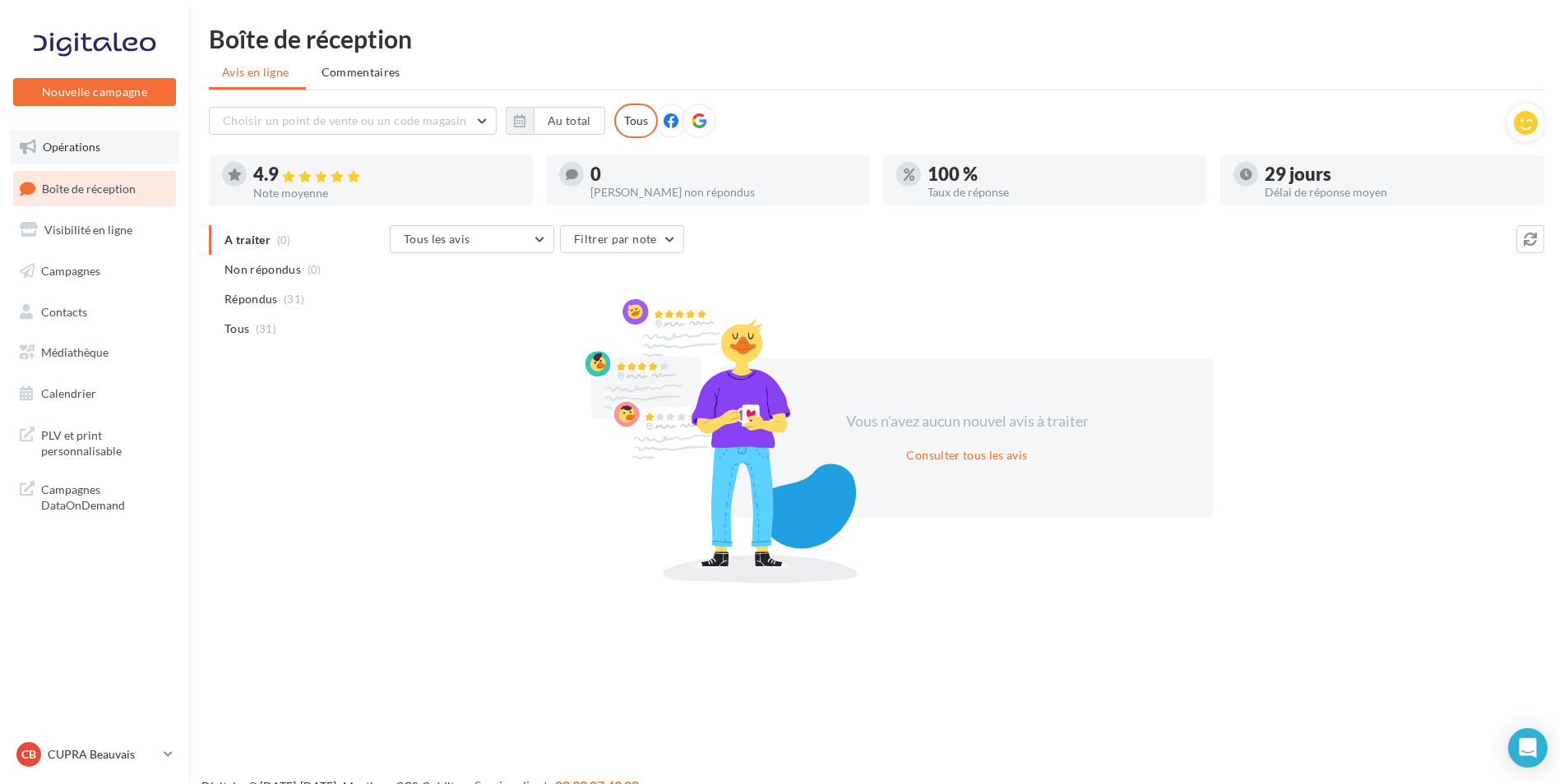  Describe the element at coordinates (314, 269) in the screenshot. I see `span: (0)` at that location.